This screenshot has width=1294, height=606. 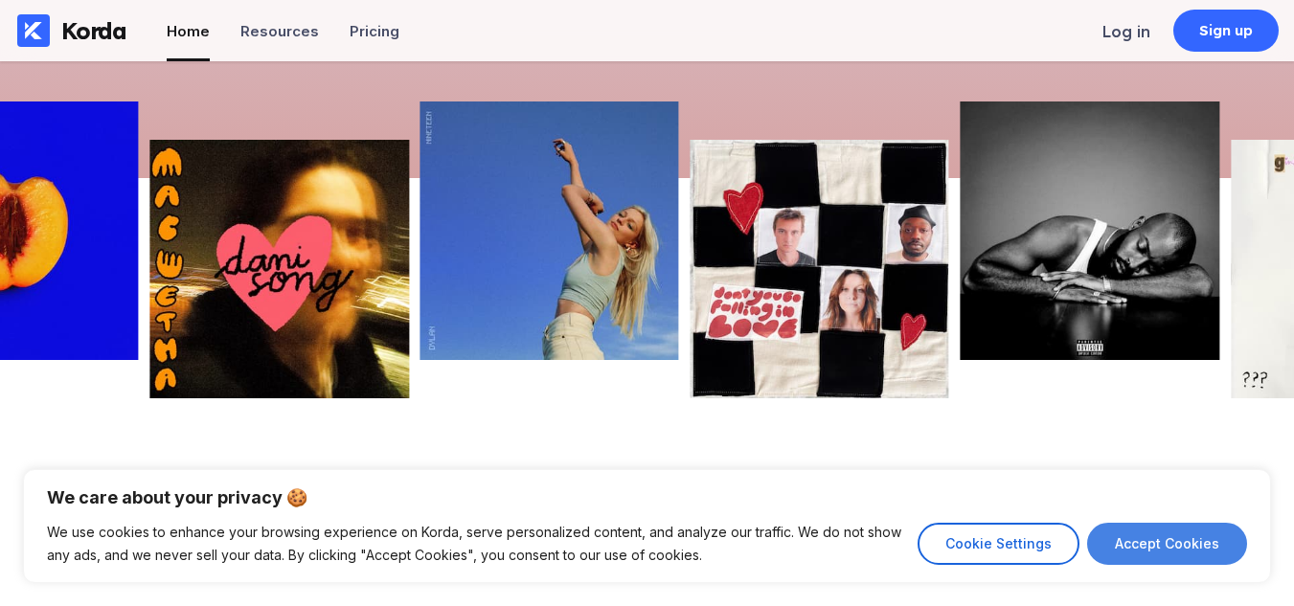 What do you see at coordinates (280, 31) in the screenshot?
I see `div: Resources` at bounding box center [280, 31].